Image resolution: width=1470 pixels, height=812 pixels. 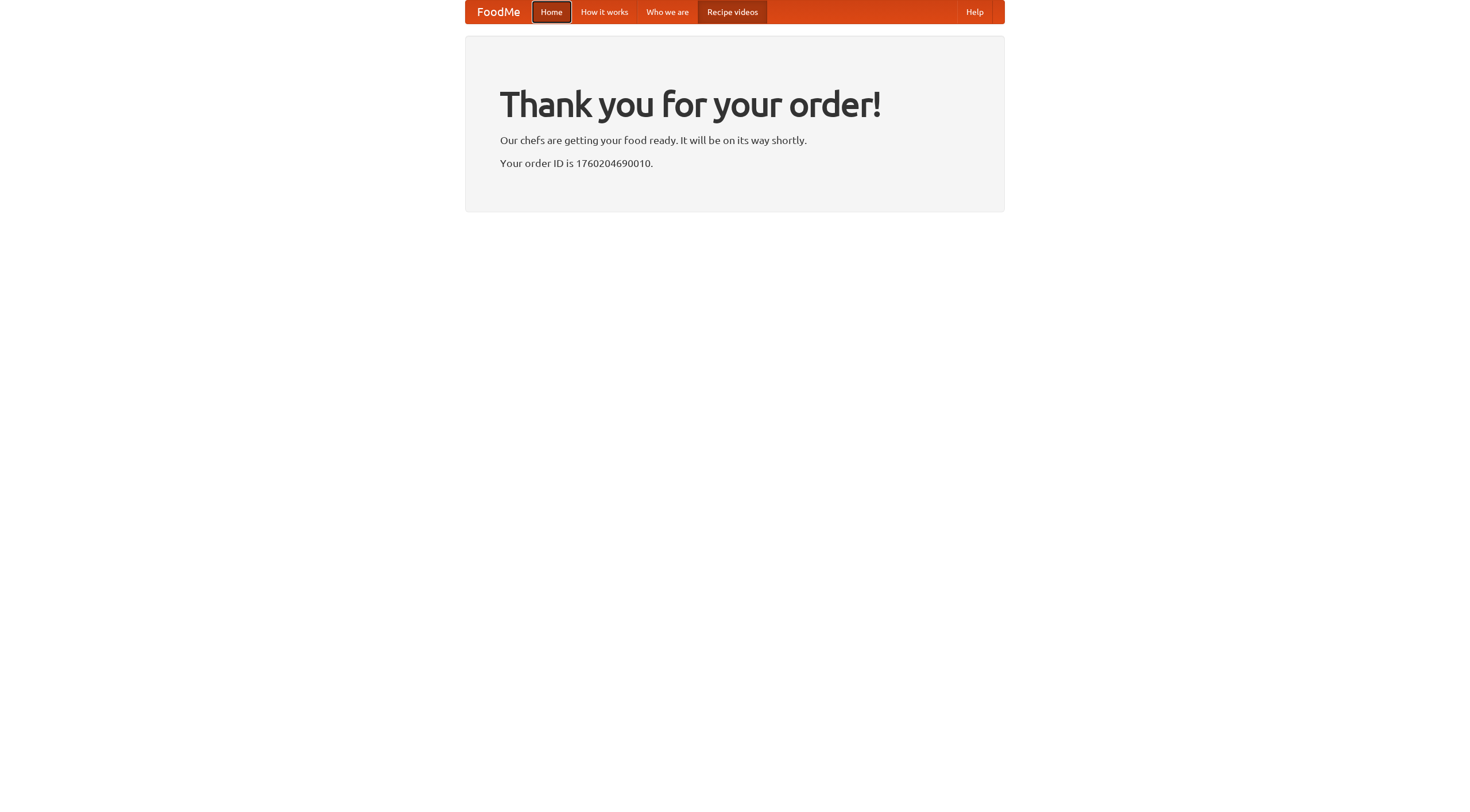 What do you see at coordinates (975, 12) in the screenshot?
I see `a: Help` at bounding box center [975, 12].